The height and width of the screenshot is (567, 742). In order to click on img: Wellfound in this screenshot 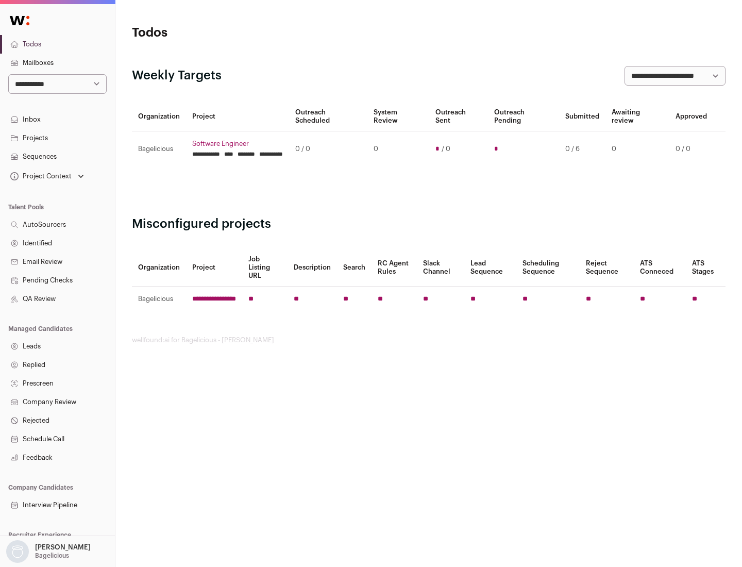, I will do `click(20, 21)`.